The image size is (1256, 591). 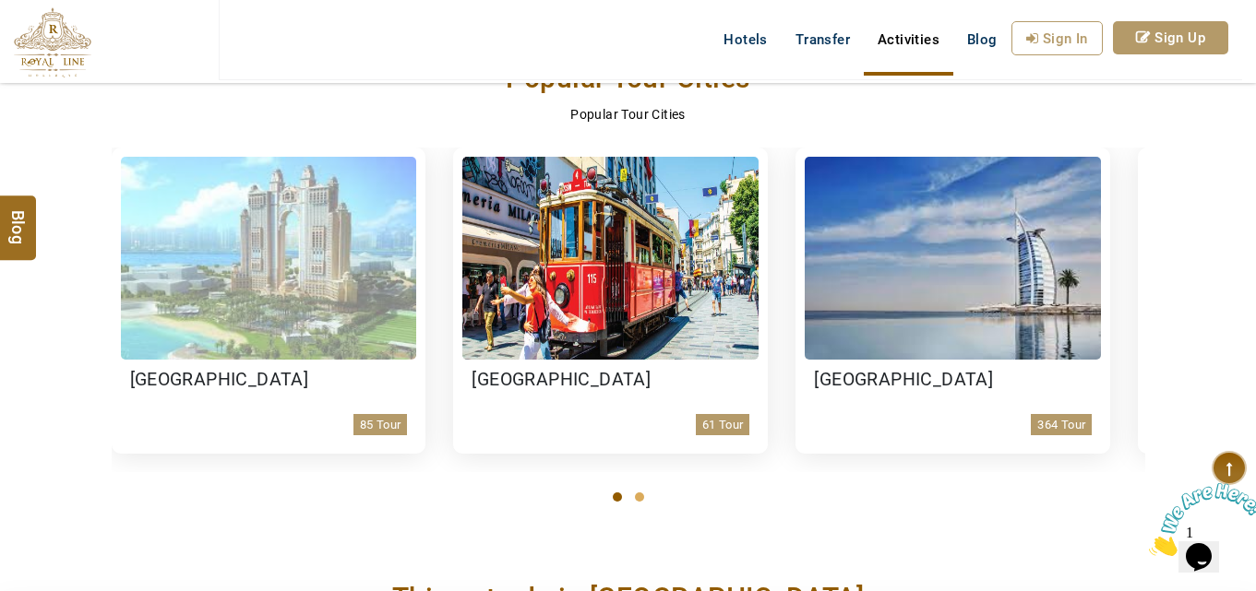 What do you see at coordinates (1061, 425) in the screenshot?
I see `p: 364 Tour` at bounding box center [1061, 425].